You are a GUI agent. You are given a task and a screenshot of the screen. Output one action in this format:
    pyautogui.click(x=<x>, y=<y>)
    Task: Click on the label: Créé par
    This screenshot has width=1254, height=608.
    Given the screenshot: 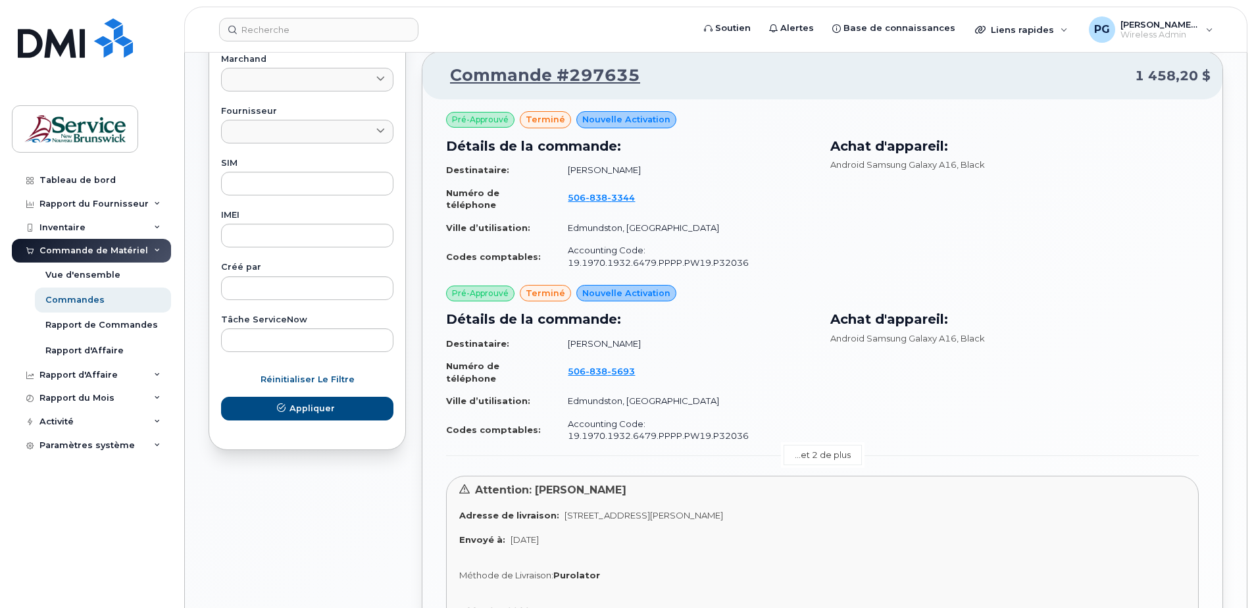 What is the action you would take?
    pyautogui.click(x=307, y=267)
    